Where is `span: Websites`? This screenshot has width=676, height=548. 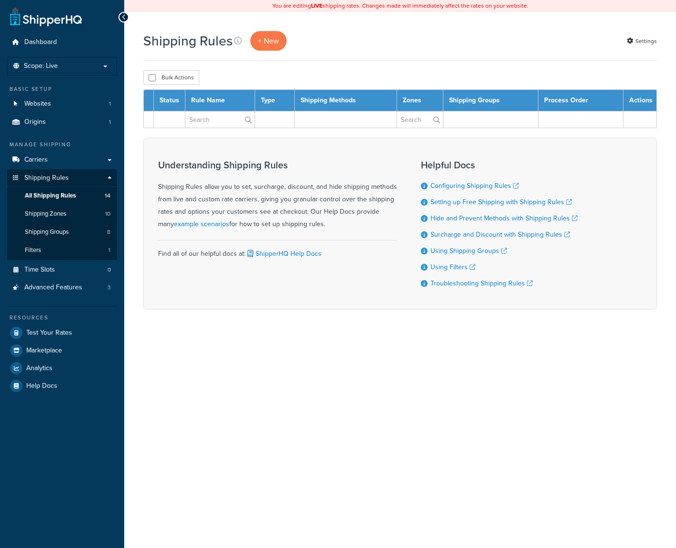
span: Websites is located at coordinates (38, 104).